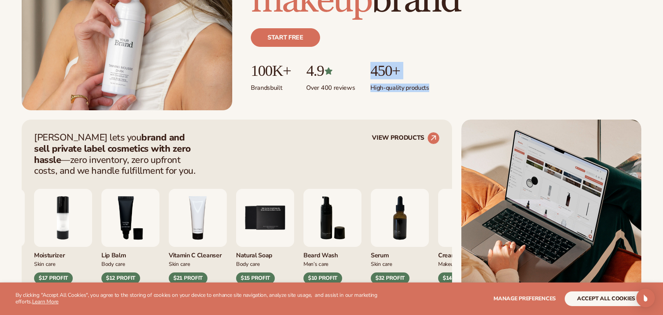  Describe the element at coordinates (525, 299) in the screenshot. I see `button: Manage preferences` at that location.